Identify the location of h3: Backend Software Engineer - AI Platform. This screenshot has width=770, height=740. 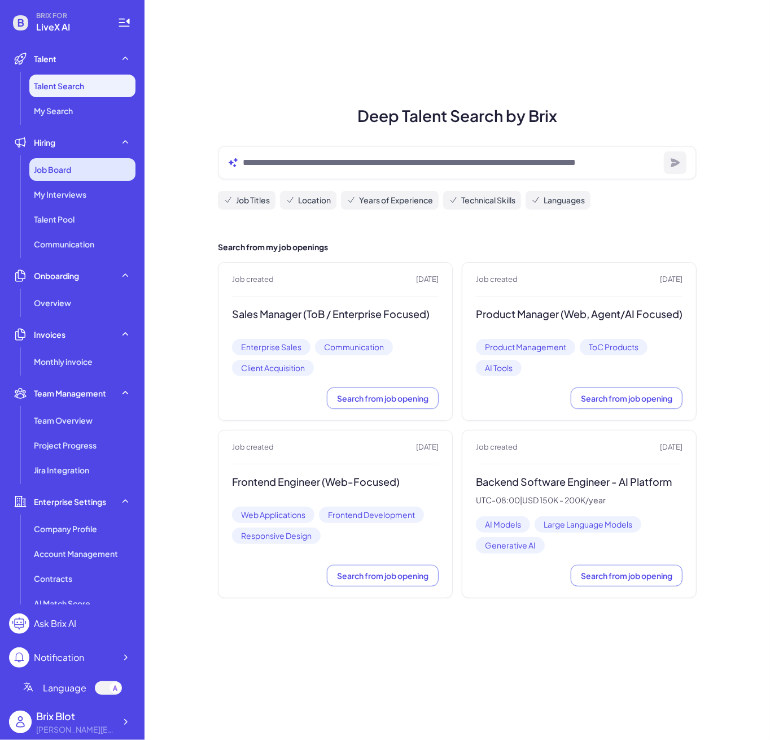
(580, 482).